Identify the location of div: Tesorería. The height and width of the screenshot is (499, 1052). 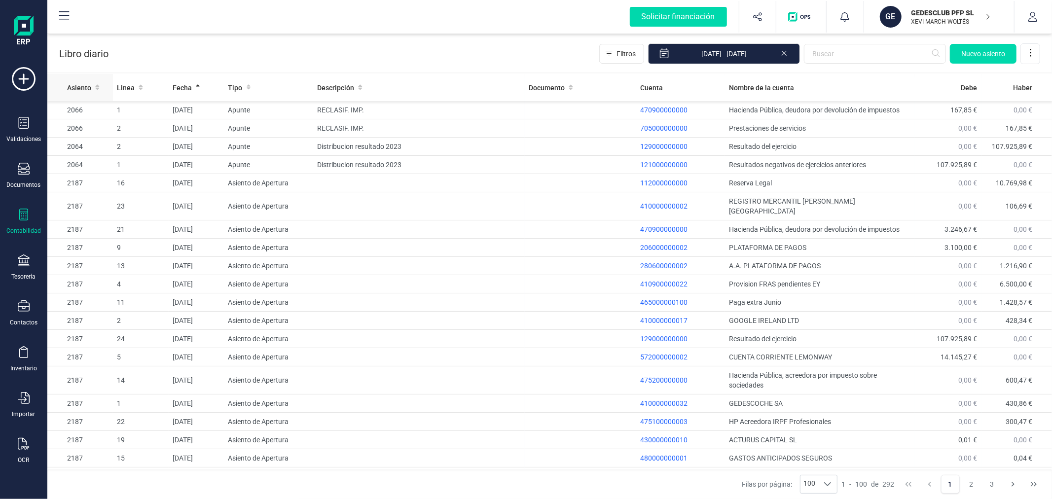
(24, 277).